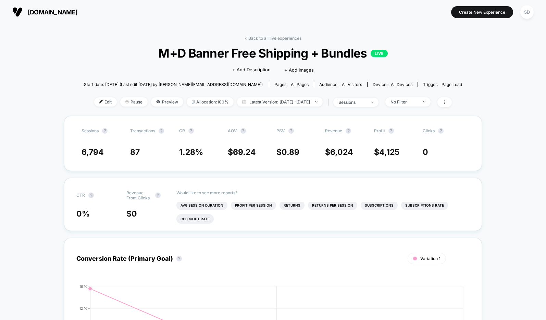 The height and width of the screenshot is (320, 546). I want to click on span: Allocation: 100%, so click(210, 102).